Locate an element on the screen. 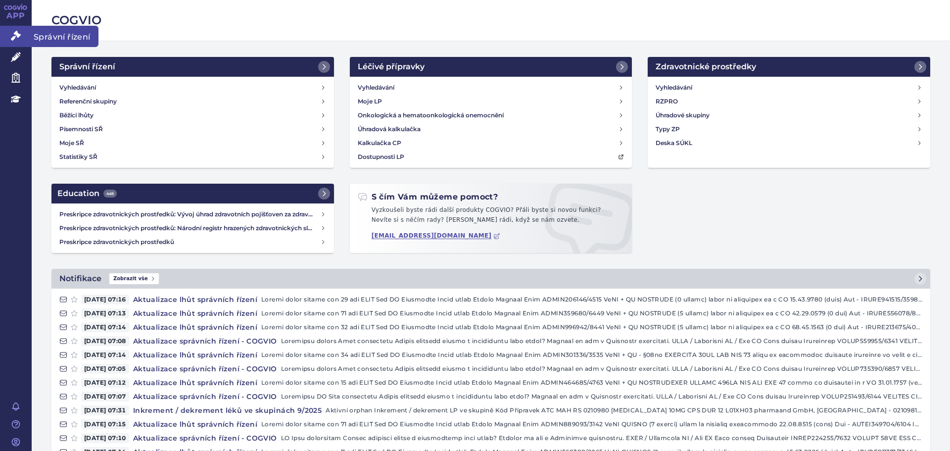  h2: COGVIO is located at coordinates (491, 20).